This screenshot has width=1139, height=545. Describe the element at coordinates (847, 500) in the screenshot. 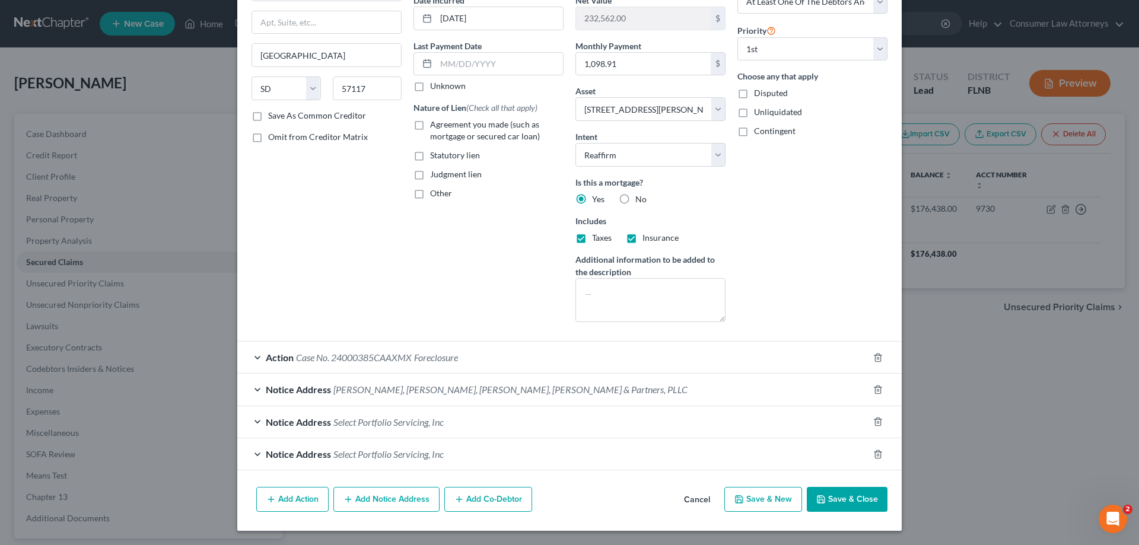

I see `button: Save & Close` at that location.